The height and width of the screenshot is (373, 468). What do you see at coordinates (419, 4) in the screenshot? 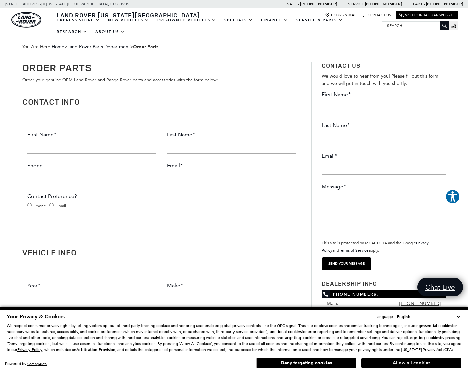
I see `span: Parts` at bounding box center [419, 4].